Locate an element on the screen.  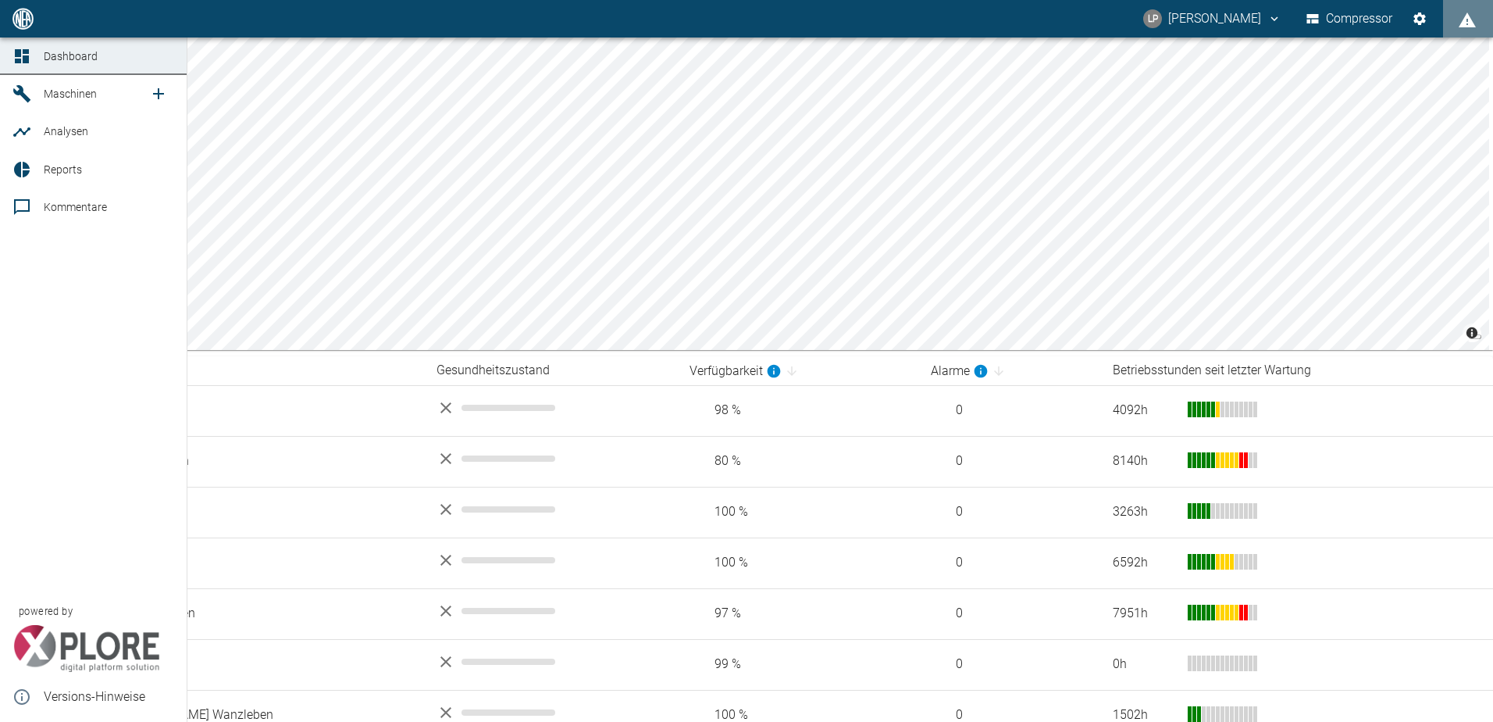
span: 98 % is located at coordinates (798, 410).